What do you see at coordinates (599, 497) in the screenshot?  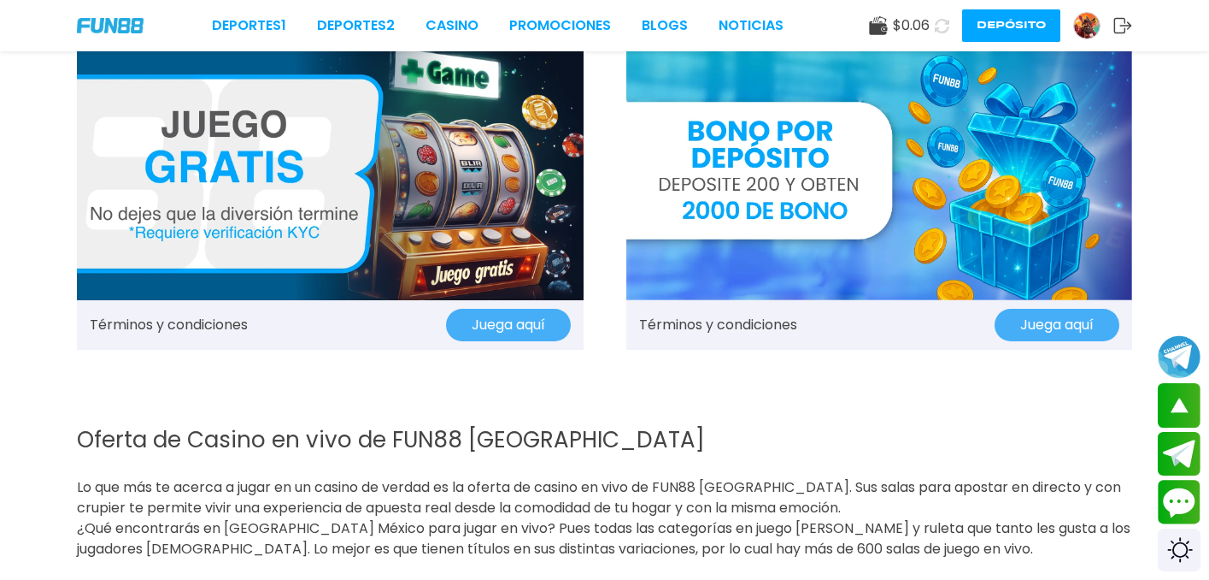 I see `font: Lo que más te acerca a jugar en un casino de verdad es la oferta de casino en vivo de FUN88 [GEOG...` at bounding box center [599, 497].